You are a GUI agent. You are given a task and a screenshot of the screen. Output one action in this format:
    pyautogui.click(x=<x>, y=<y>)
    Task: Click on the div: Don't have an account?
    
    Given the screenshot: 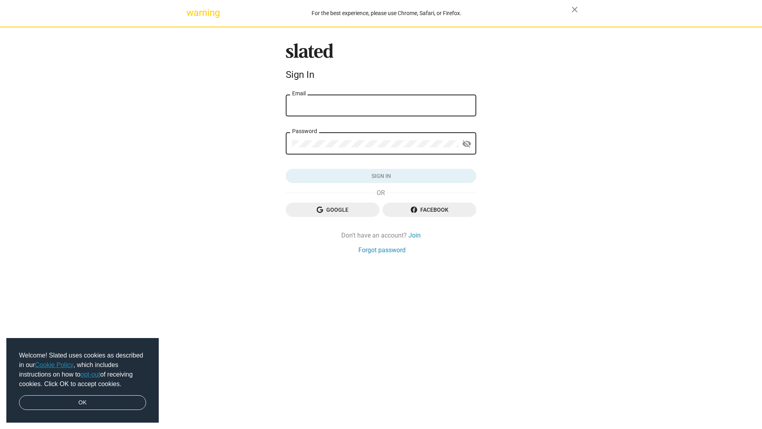 What is the action you would take?
    pyautogui.click(x=381, y=235)
    